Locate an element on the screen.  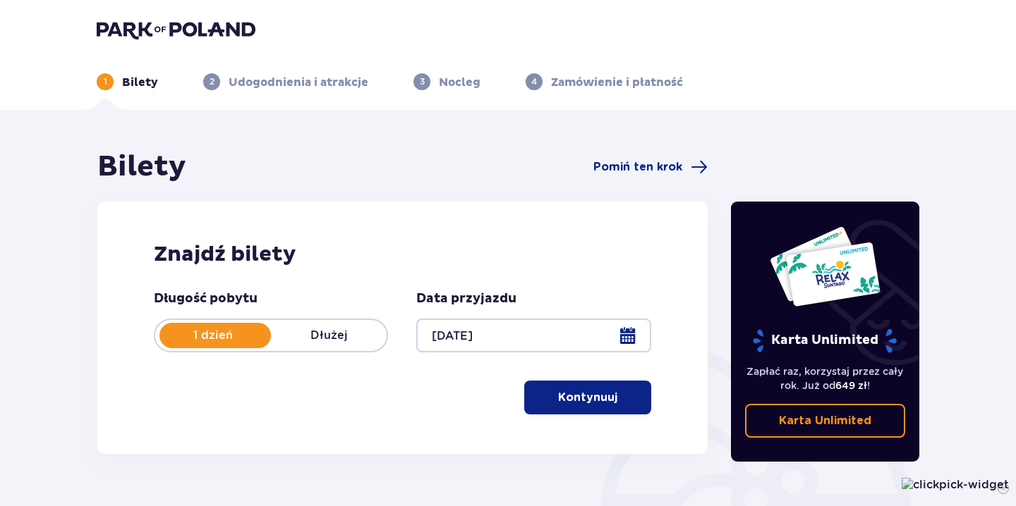
p: Bilety is located at coordinates (140, 83).